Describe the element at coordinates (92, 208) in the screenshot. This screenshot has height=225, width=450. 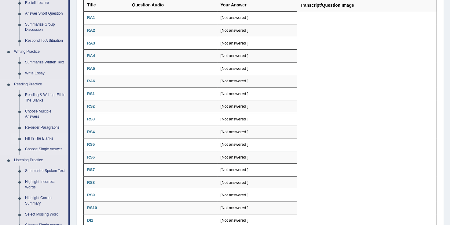
I see `b: RS10` at that location.